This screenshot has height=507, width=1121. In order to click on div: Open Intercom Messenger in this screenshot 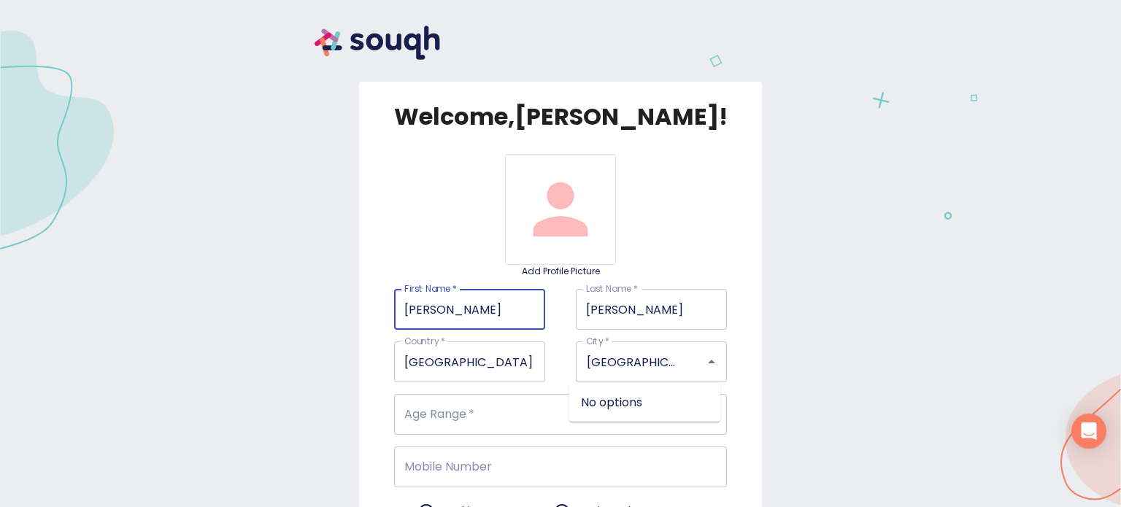, I will do `click(1089, 431)`.